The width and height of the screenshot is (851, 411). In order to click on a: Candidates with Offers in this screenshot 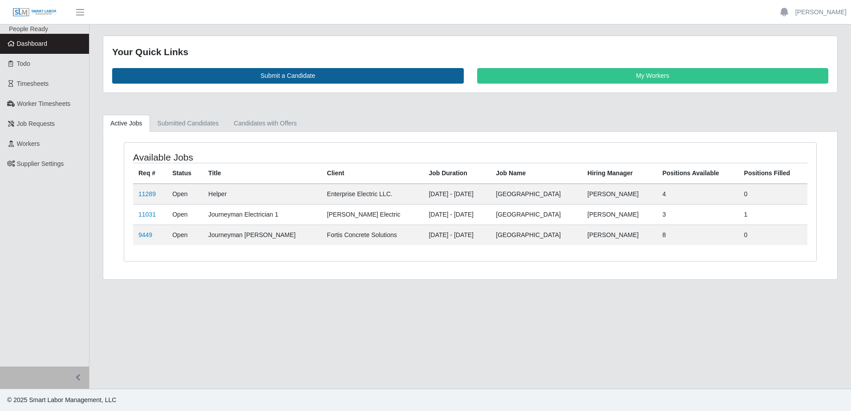, I will do `click(265, 123)`.